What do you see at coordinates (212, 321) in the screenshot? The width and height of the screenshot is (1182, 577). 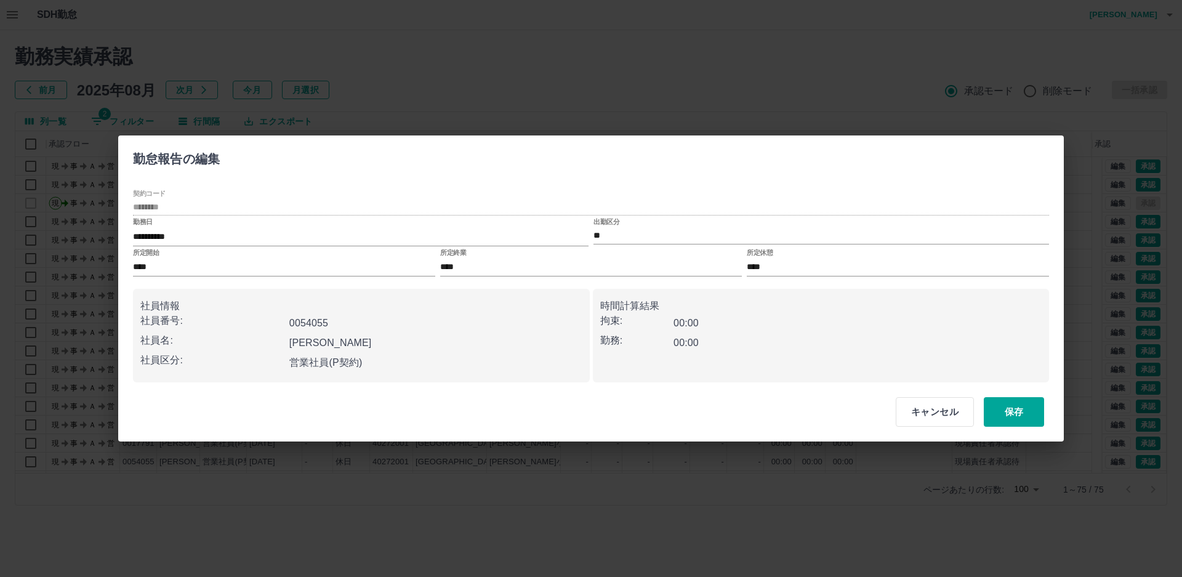 I see `p: 社員番号:` at bounding box center [212, 321].